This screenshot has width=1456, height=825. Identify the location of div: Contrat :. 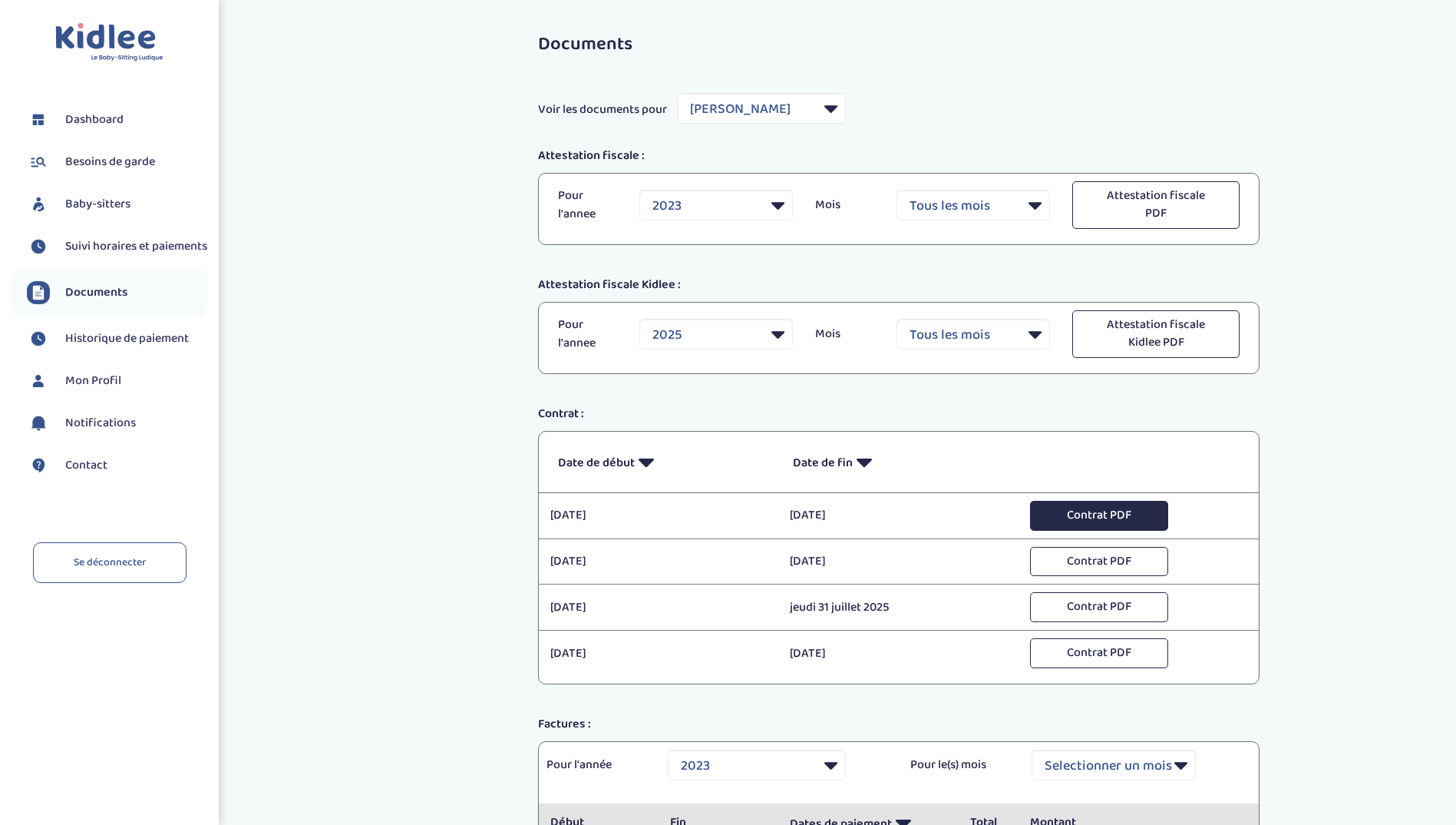
(899, 413).